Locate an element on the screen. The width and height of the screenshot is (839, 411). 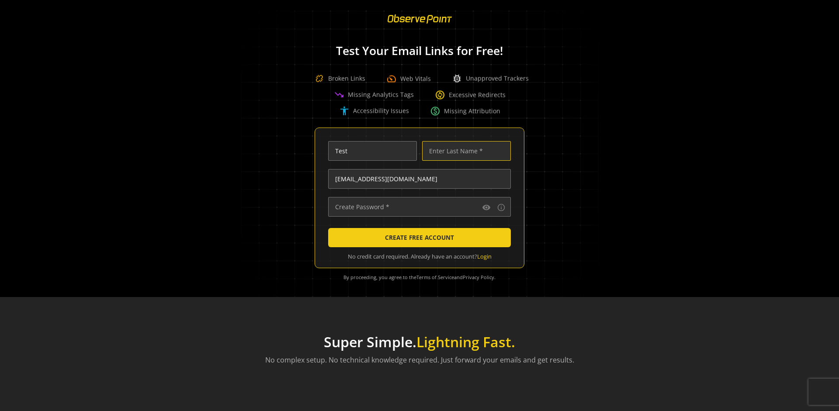
button: Password requirements is located at coordinates (501, 208).